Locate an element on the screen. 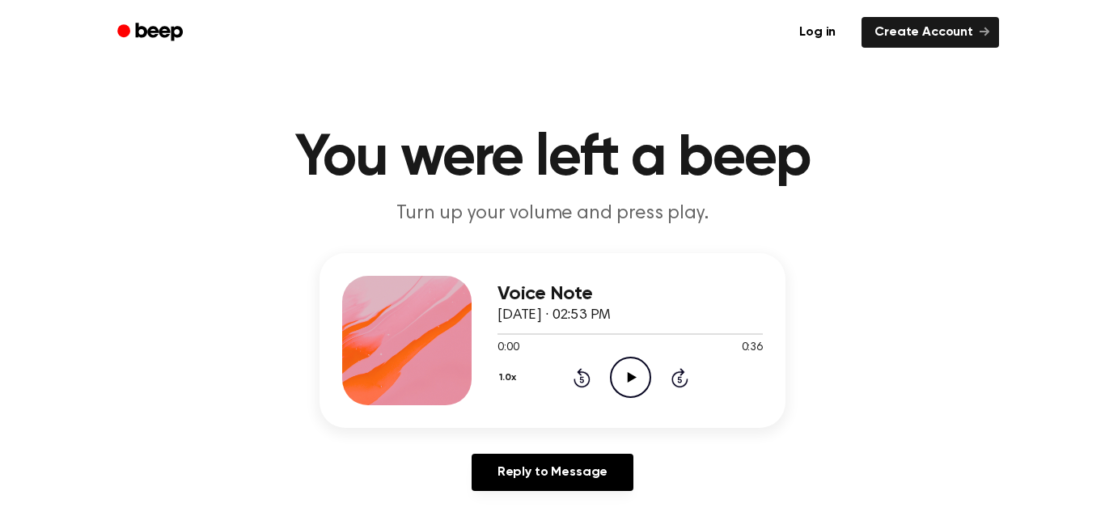  span: 0:36 is located at coordinates (753, 348).